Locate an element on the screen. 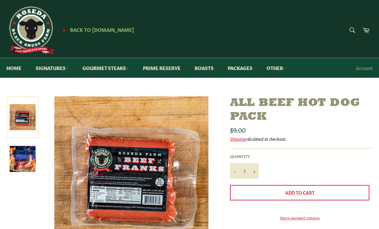 The image size is (379, 229). img: Roseda Beef is located at coordinates (31, 31).